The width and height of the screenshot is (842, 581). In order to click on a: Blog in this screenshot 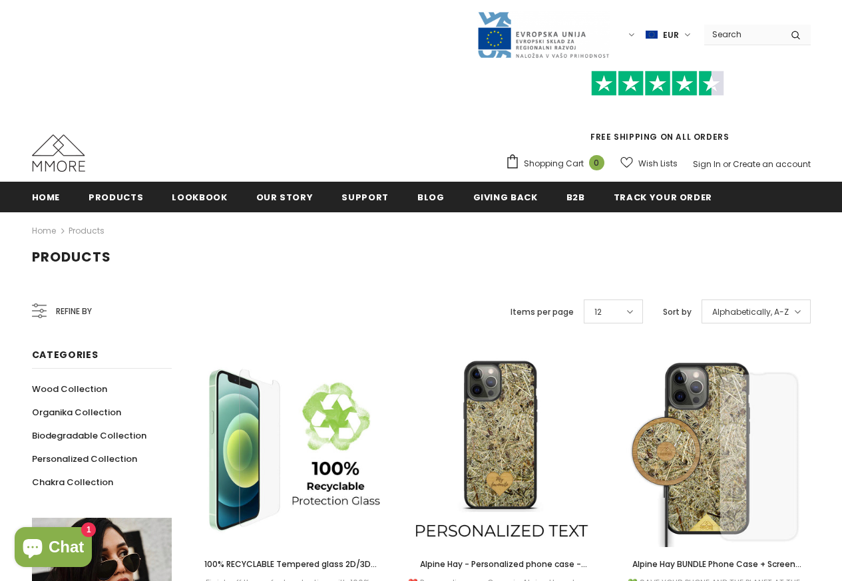, I will do `click(431, 196)`.